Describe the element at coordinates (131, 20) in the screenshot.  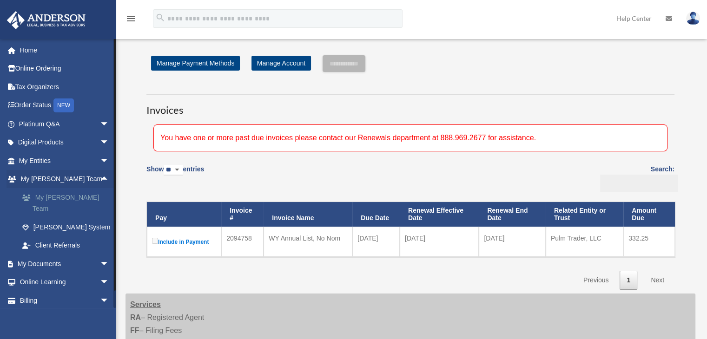
I see `a: menu` at that location.